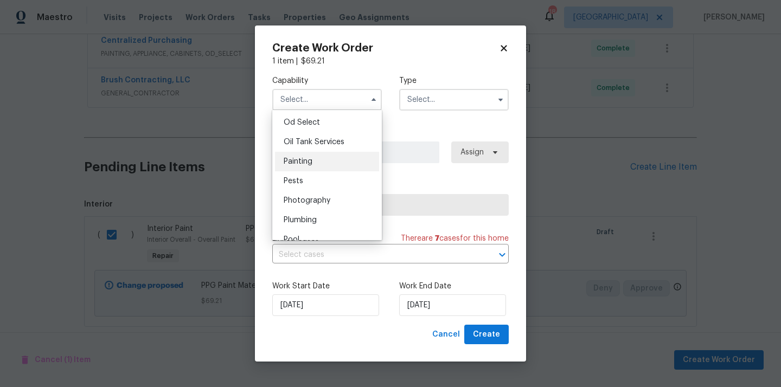  I want to click on span: 7, so click(437, 239).